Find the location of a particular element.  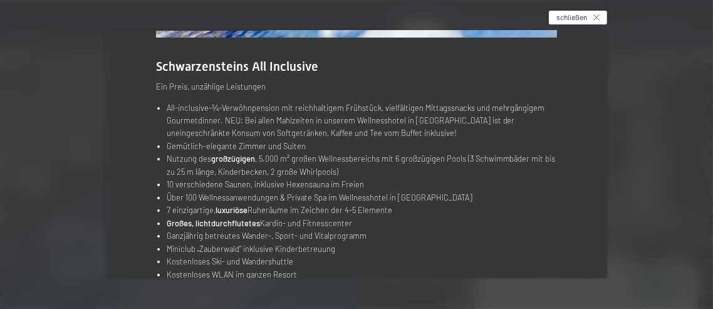

li: Miniclub „Zauberwald“ inklusive Kinderbetreuung is located at coordinates (361, 249).